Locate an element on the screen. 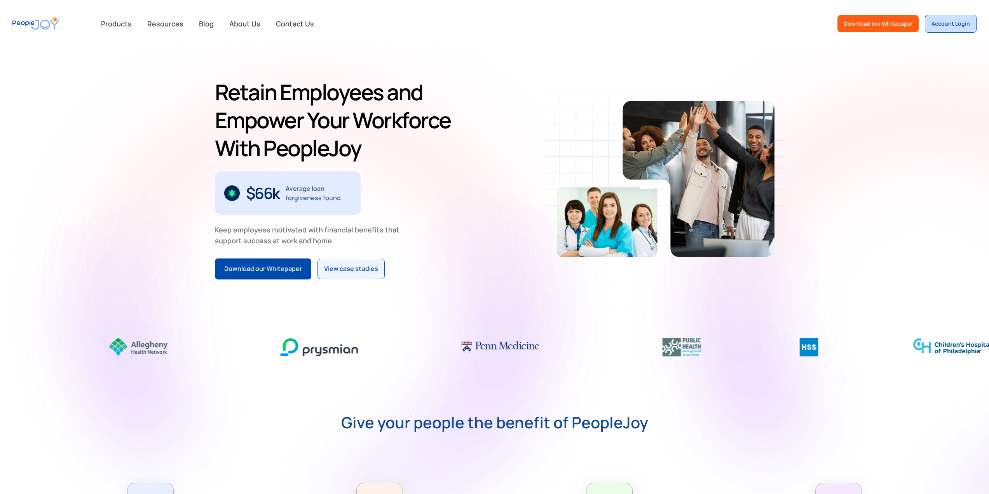 Image resolution: width=989 pixels, height=494 pixels. div: $66k is located at coordinates (263, 193).